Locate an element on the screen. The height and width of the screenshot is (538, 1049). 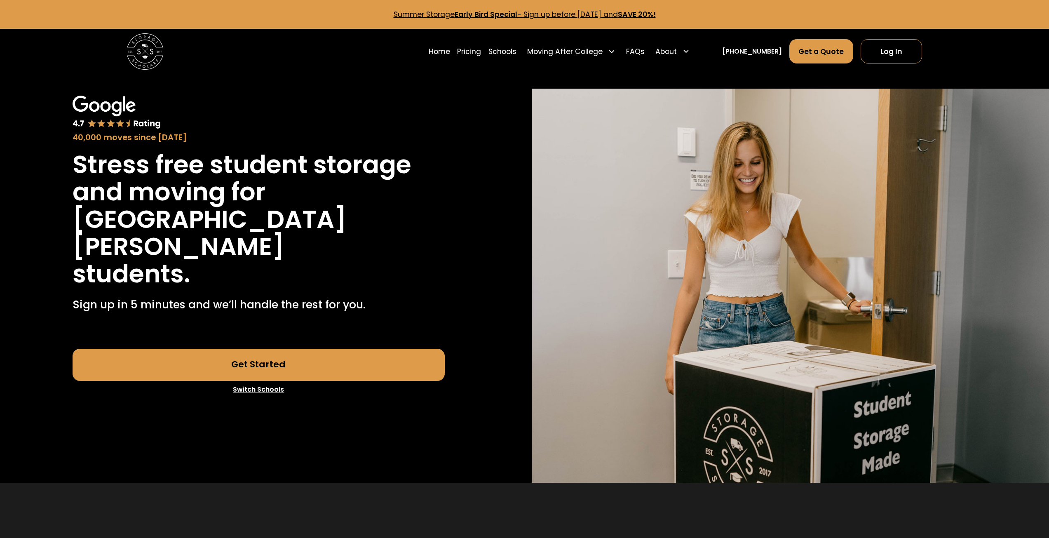
a: Home is located at coordinates (439, 51).